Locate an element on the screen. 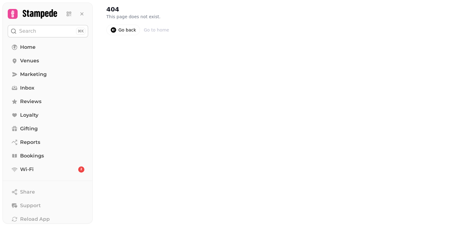  span: Gifting is located at coordinates (29, 129).